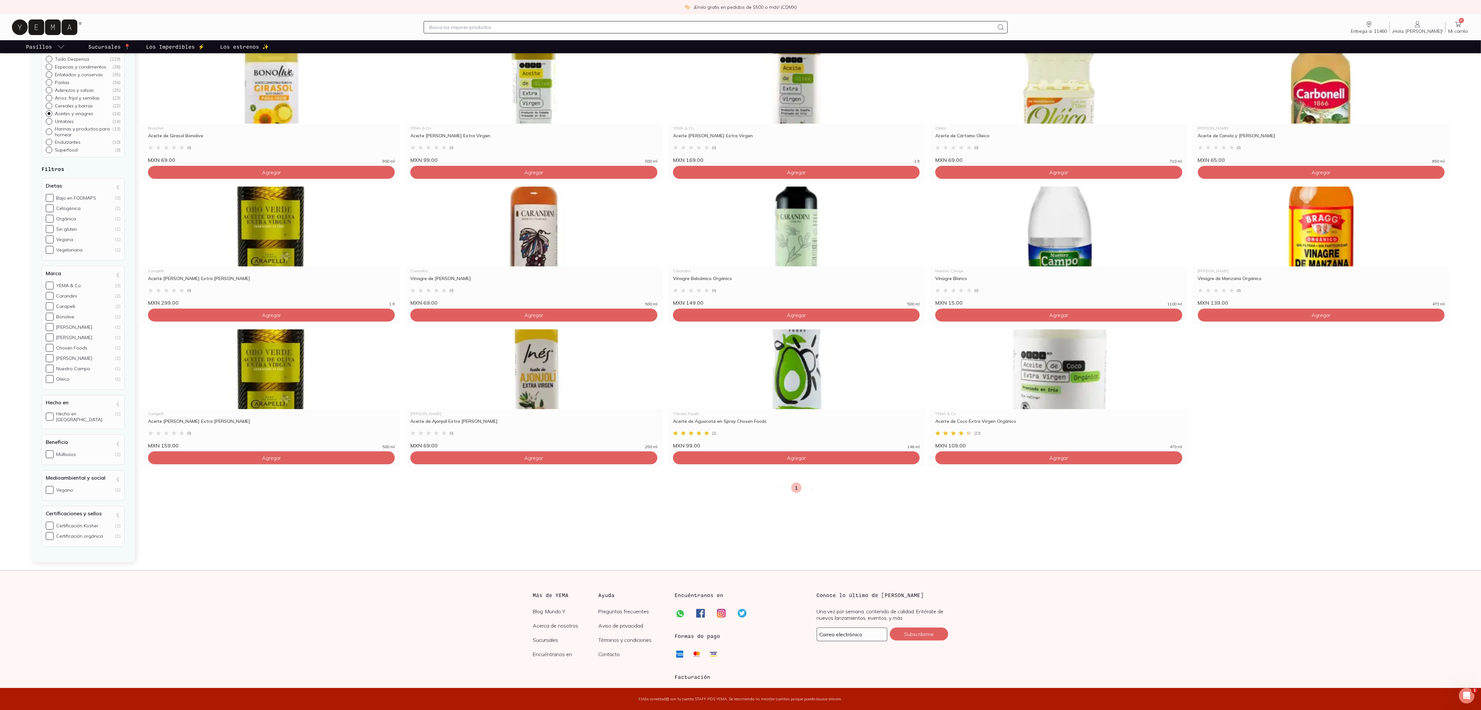  I want to click on div: Sin gluten, so click(67, 229).